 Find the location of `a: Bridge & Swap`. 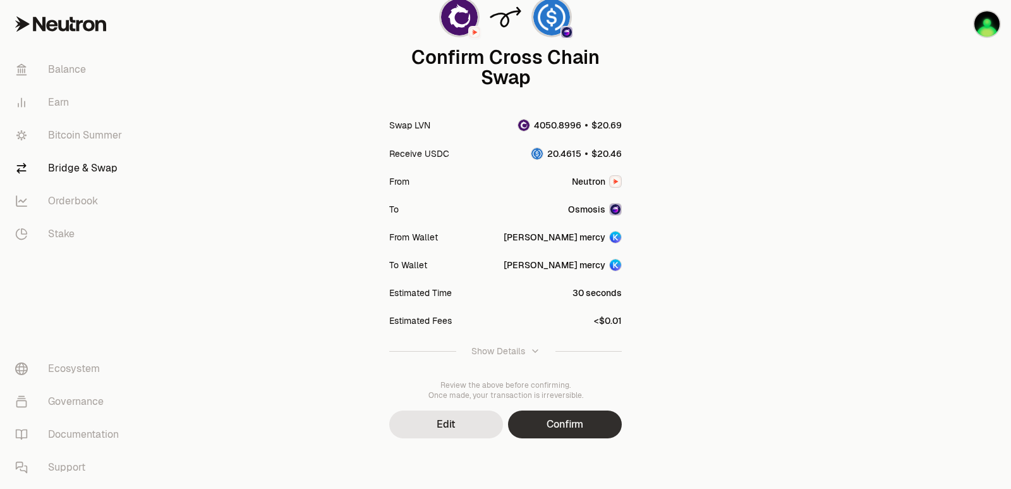

a: Bridge & Swap is located at coordinates (71, 168).